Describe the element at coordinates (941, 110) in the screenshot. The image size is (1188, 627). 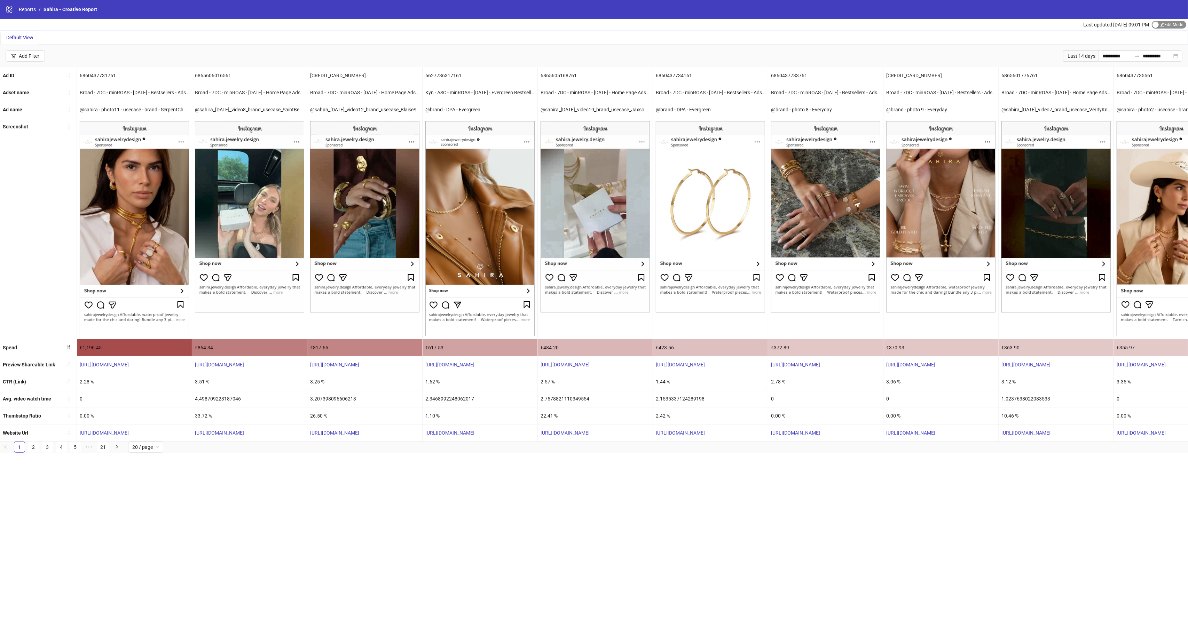
I see `div: @brand - photo 9 - Everyday` at that location.